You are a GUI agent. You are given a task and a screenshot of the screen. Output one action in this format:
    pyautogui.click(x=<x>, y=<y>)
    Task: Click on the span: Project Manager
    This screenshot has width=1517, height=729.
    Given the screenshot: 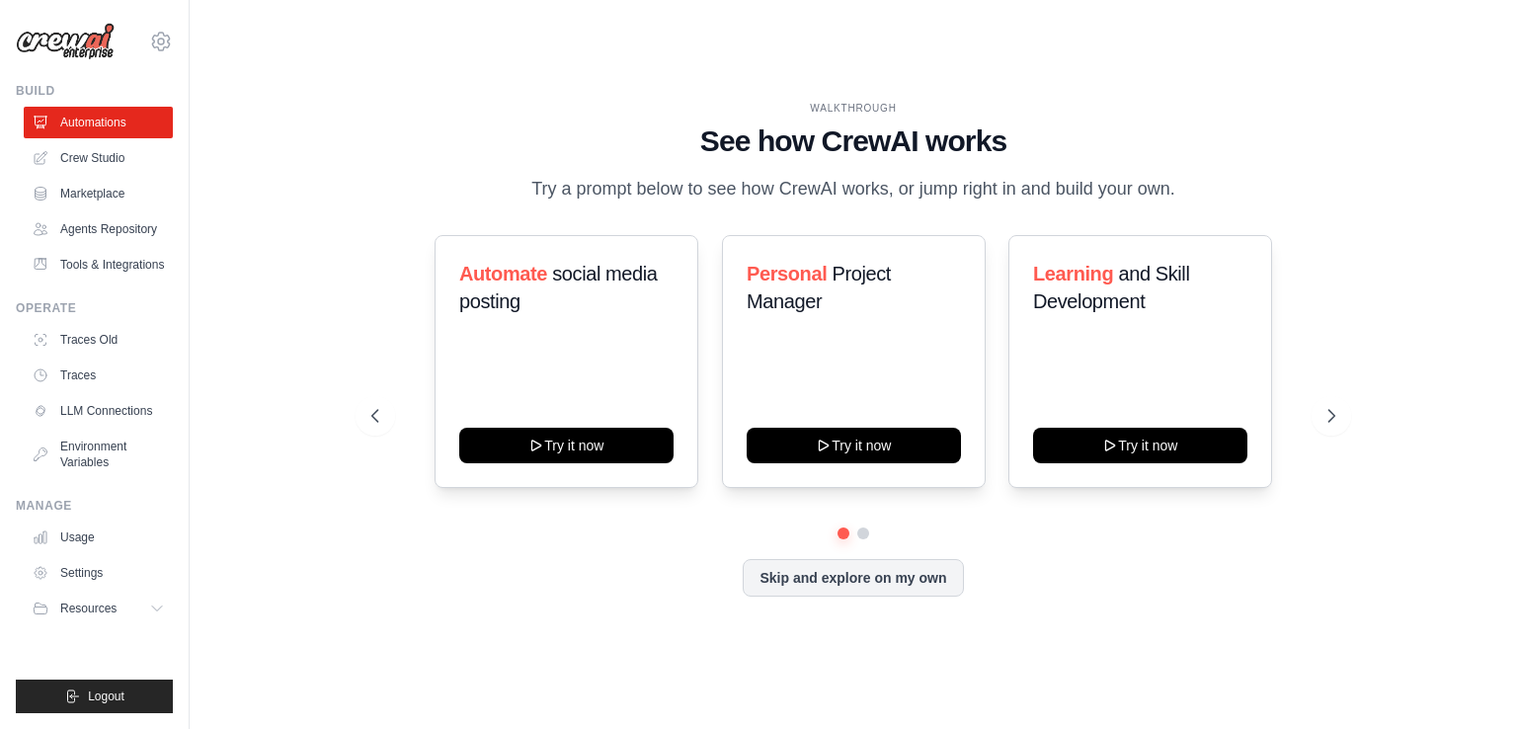 What is the action you would take?
    pyautogui.click(x=819, y=287)
    